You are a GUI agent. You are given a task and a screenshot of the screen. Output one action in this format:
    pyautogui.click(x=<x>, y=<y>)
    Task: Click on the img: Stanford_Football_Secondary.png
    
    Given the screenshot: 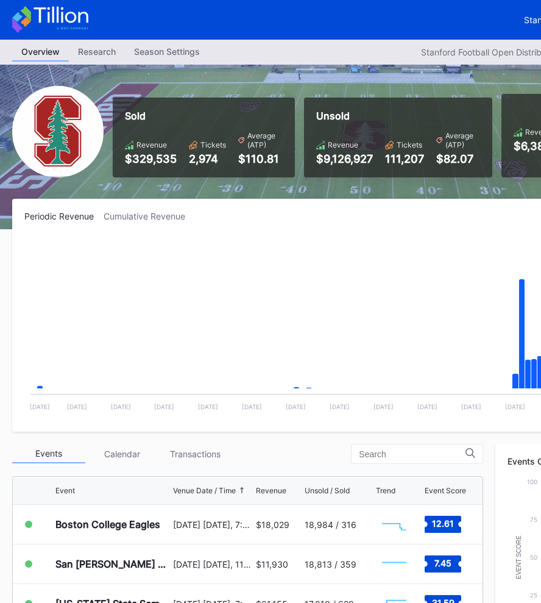 What is the action you would take?
    pyautogui.click(x=58, y=132)
    